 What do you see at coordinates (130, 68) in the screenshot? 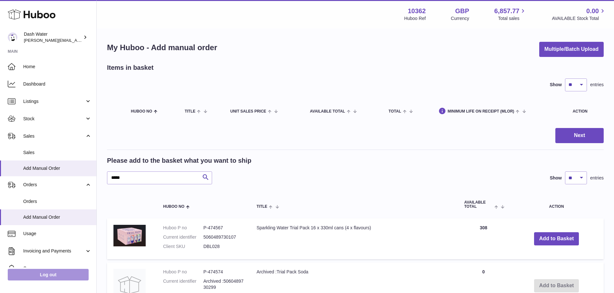
I see `h2: Items in basket` at bounding box center [130, 68].